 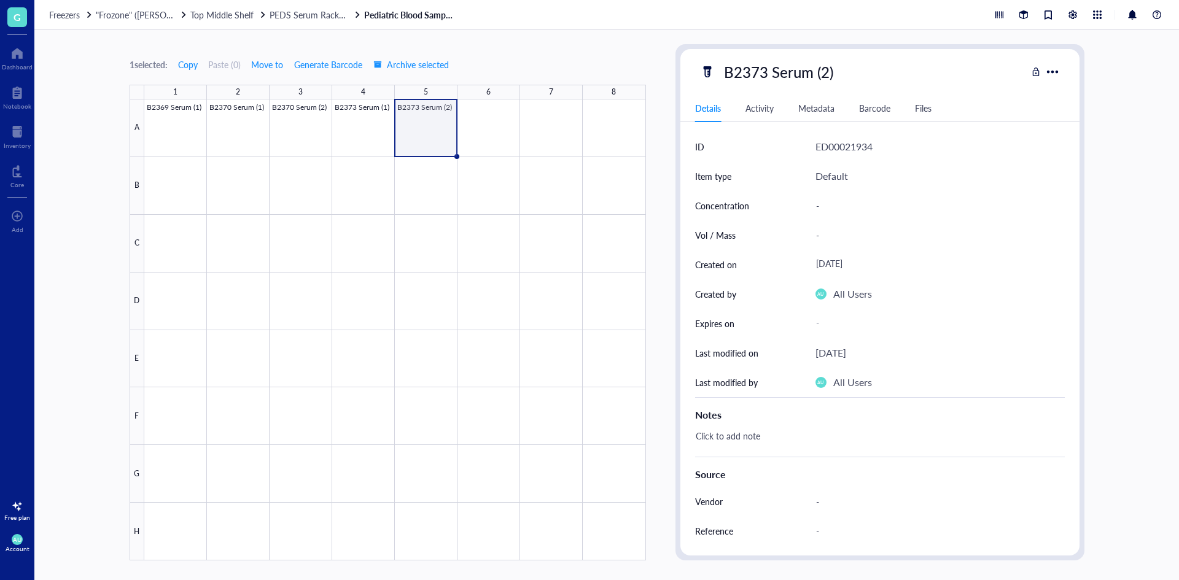 What do you see at coordinates (716, 265) in the screenshot?
I see `div: Created on` at bounding box center [716, 265].